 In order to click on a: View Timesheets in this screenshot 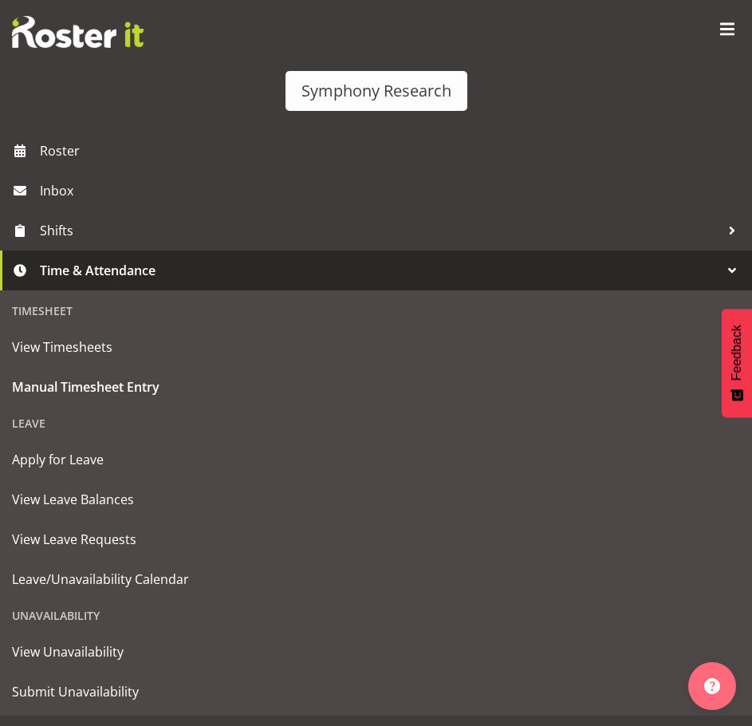, I will do `click(376, 347)`.